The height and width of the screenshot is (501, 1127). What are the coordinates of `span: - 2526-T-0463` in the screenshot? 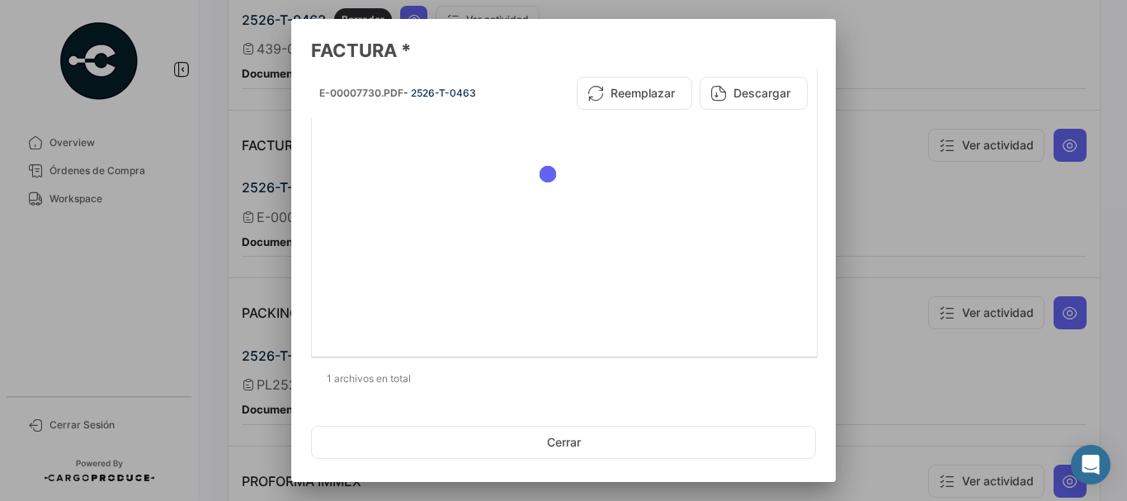 It's located at (440, 92).